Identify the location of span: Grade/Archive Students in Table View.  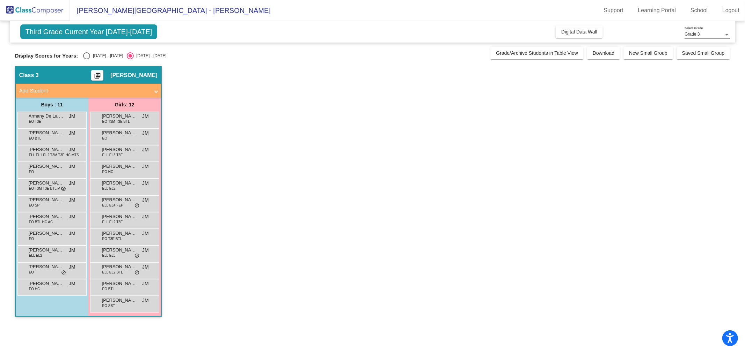
(537, 53).